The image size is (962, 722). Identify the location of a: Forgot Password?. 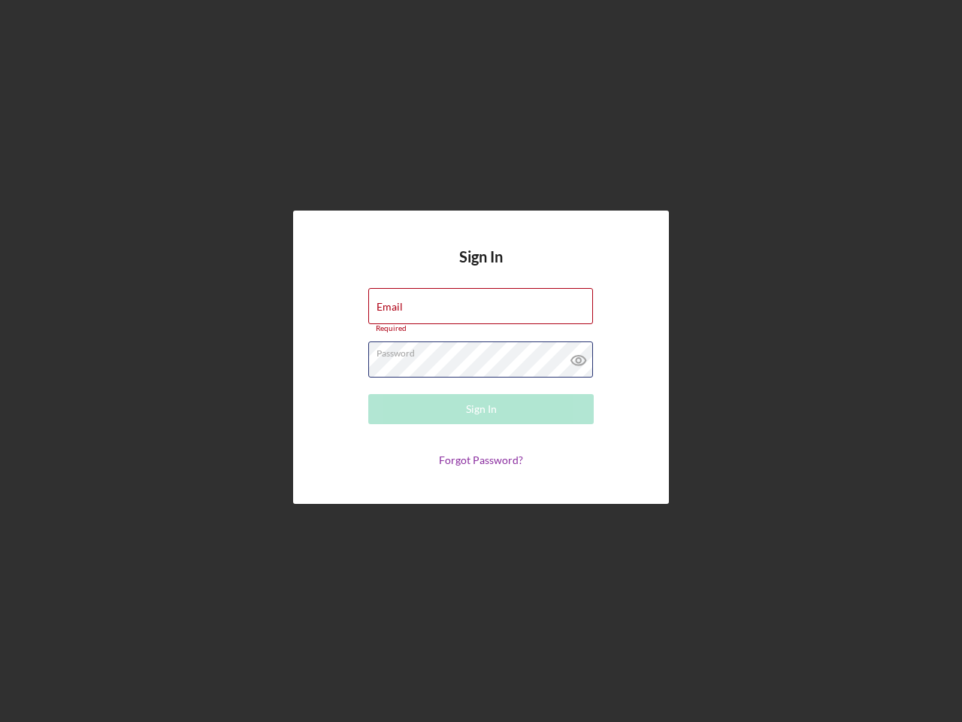
(481, 459).